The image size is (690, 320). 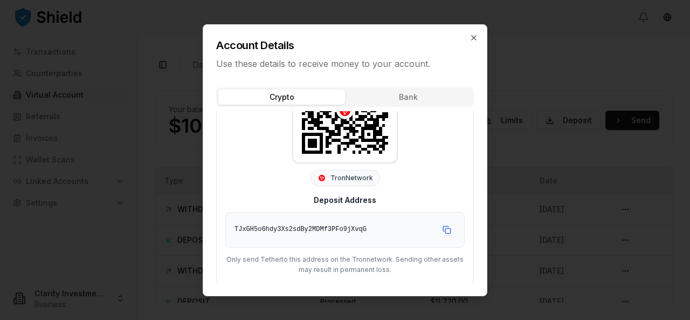 I want to click on span: Tron Network, so click(x=352, y=177).